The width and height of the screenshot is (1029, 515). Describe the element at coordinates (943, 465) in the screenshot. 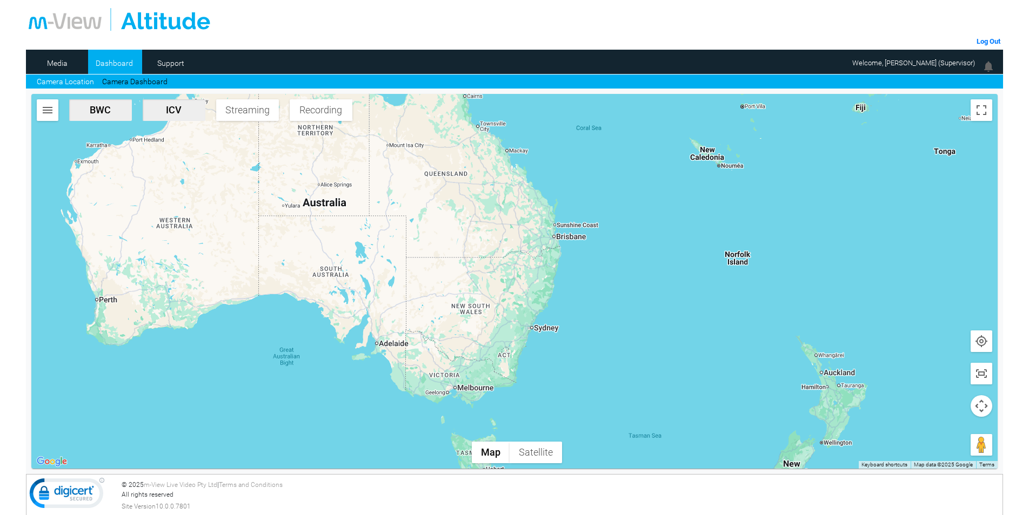

I see `span: Map data ©2025 Google` at that location.